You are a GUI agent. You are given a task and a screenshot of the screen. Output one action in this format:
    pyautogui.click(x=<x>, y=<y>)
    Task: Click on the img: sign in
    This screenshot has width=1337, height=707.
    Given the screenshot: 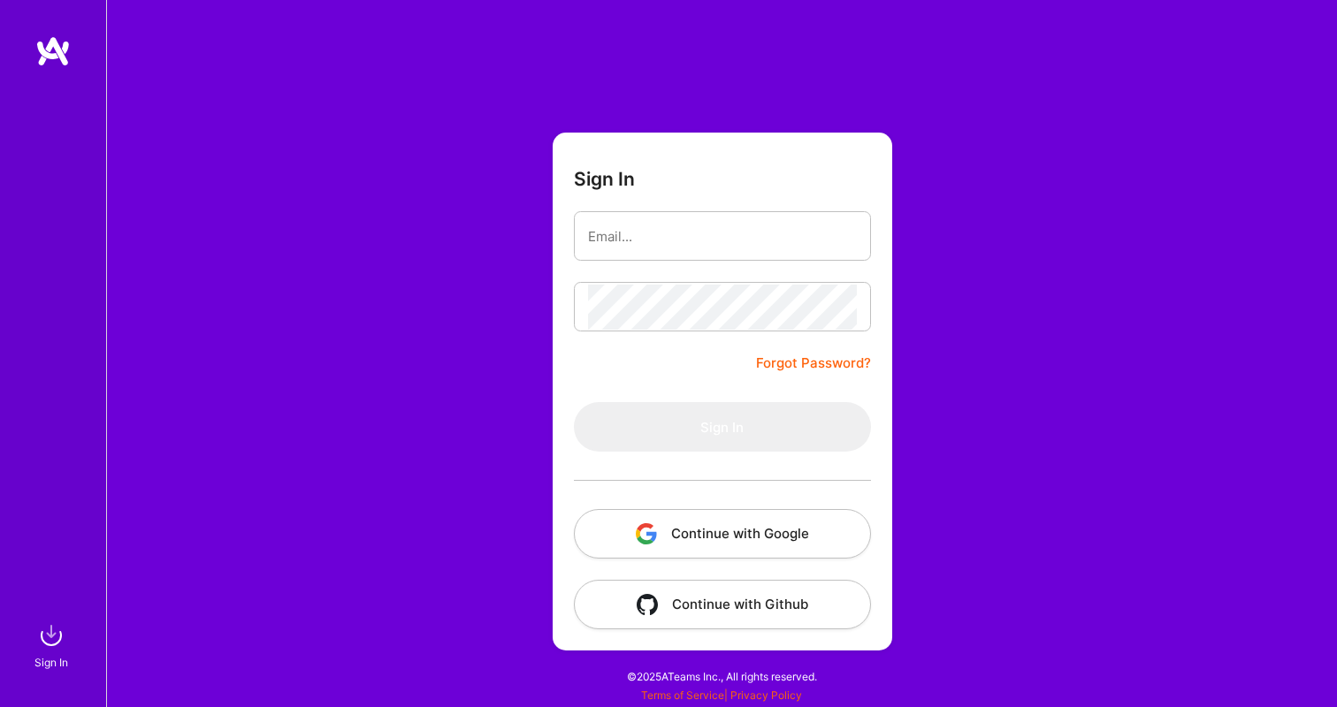 What is the action you would take?
    pyautogui.click(x=51, y=636)
    